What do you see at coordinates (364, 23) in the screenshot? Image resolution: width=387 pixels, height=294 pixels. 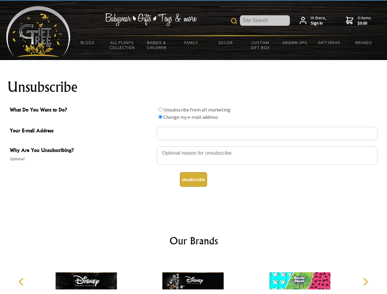 I see `strong: $0.00` at bounding box center [364, 23].